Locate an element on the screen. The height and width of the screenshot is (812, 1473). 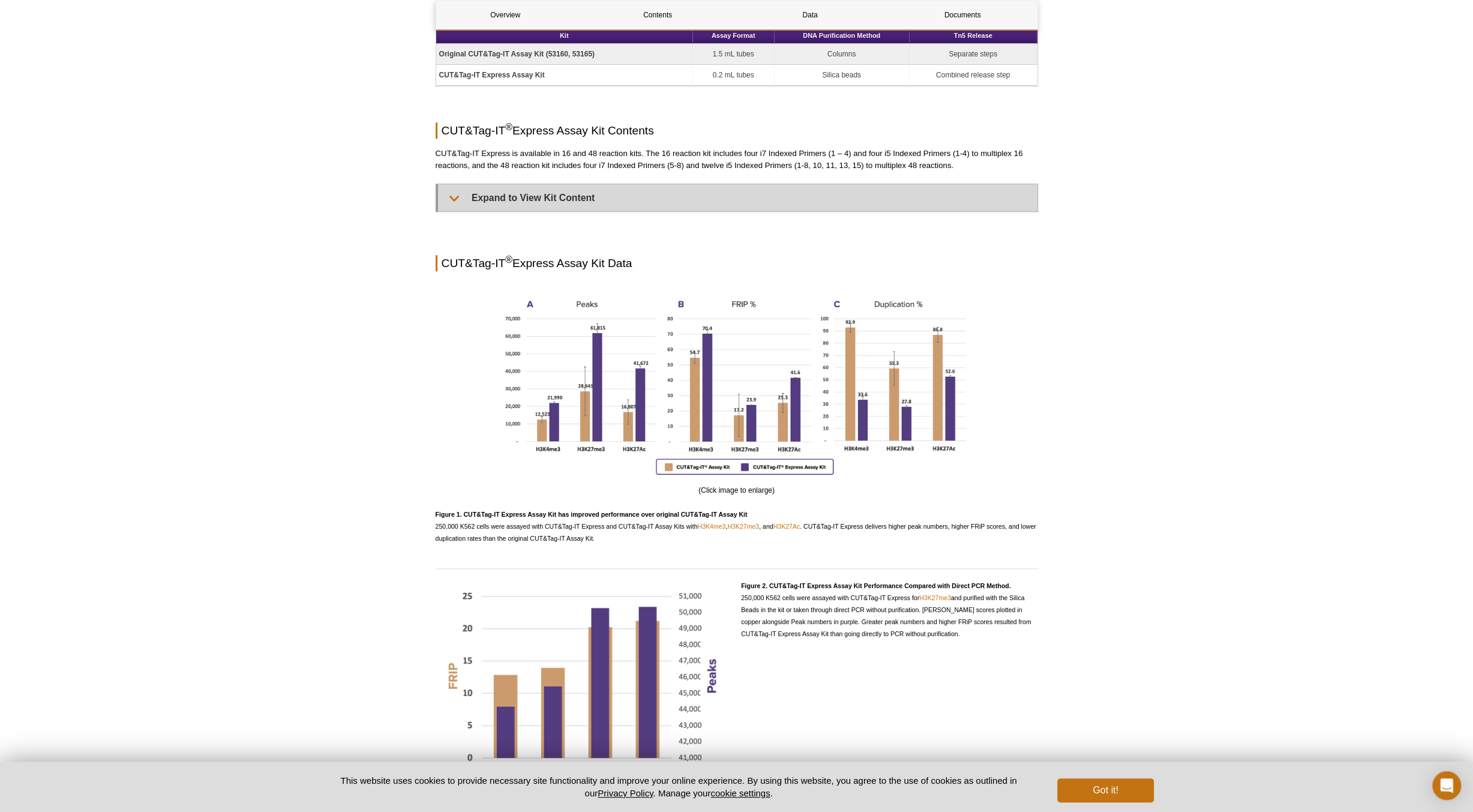
span: 250,000 K562 cells were assayed with CUT&Tag-IT Express for and purified with the Silica Beads in... is located at coordinates (886, 610).